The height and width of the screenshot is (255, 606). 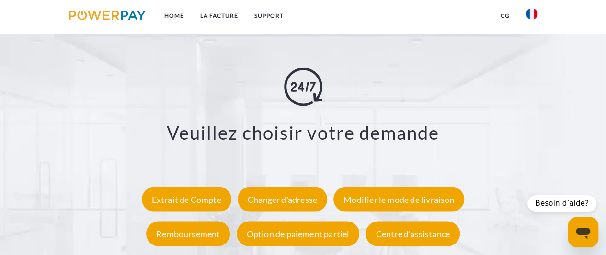 What do you see at coordinates (562, 204) in the screenshot?
I see `div: Besoin d’aide?` at bounding box center [562, 204].